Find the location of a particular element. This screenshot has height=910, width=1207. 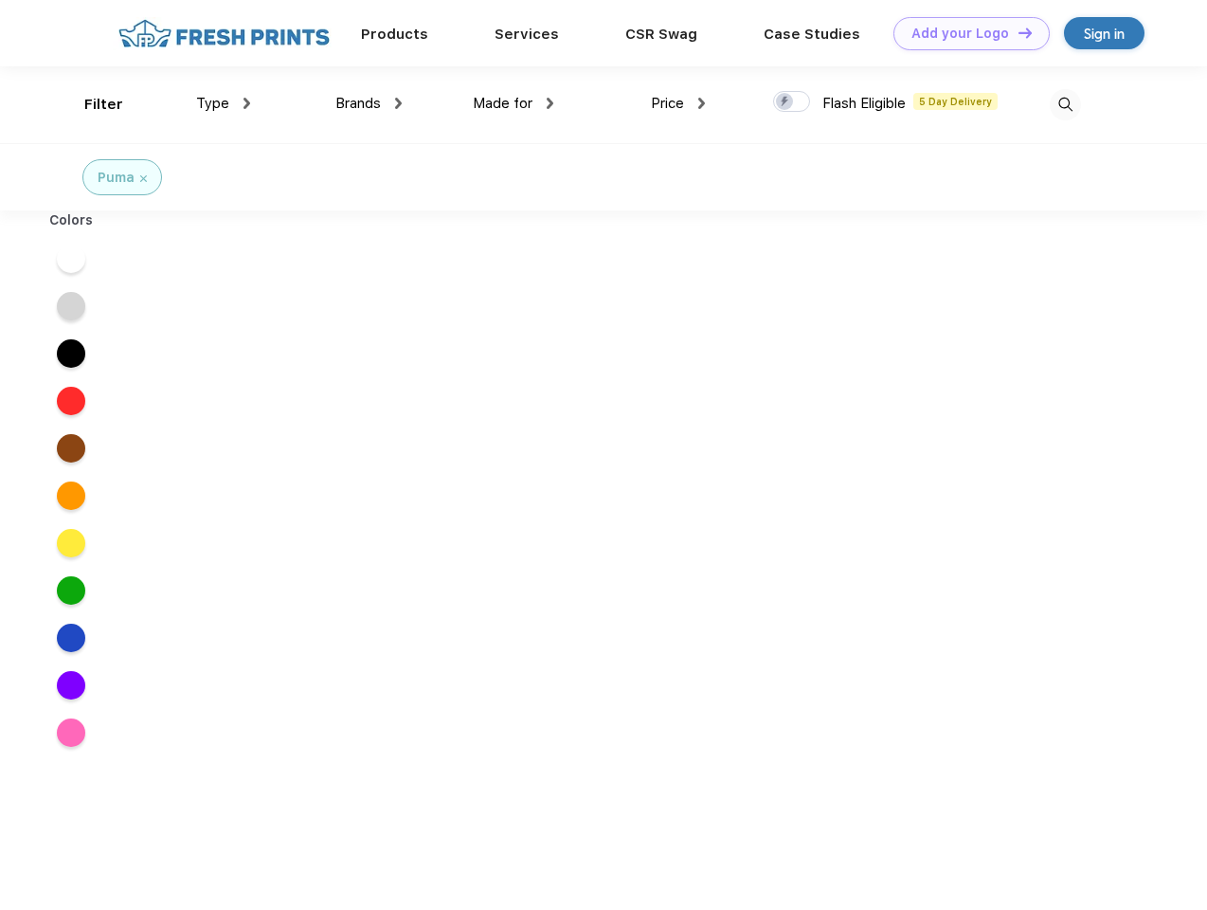

span: Made for is located at coordinates (502, 103).